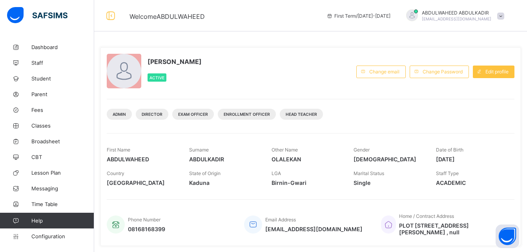 The width and height of the screenshot is (527, 252). Describe the element at coordinates (63, 63) in the screenshot. I see `span: Staff` at that location.